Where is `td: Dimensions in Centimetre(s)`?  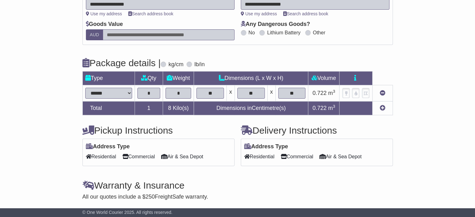 td: Dimensions in Centimetre(s) is located at coordinates (251, 108).